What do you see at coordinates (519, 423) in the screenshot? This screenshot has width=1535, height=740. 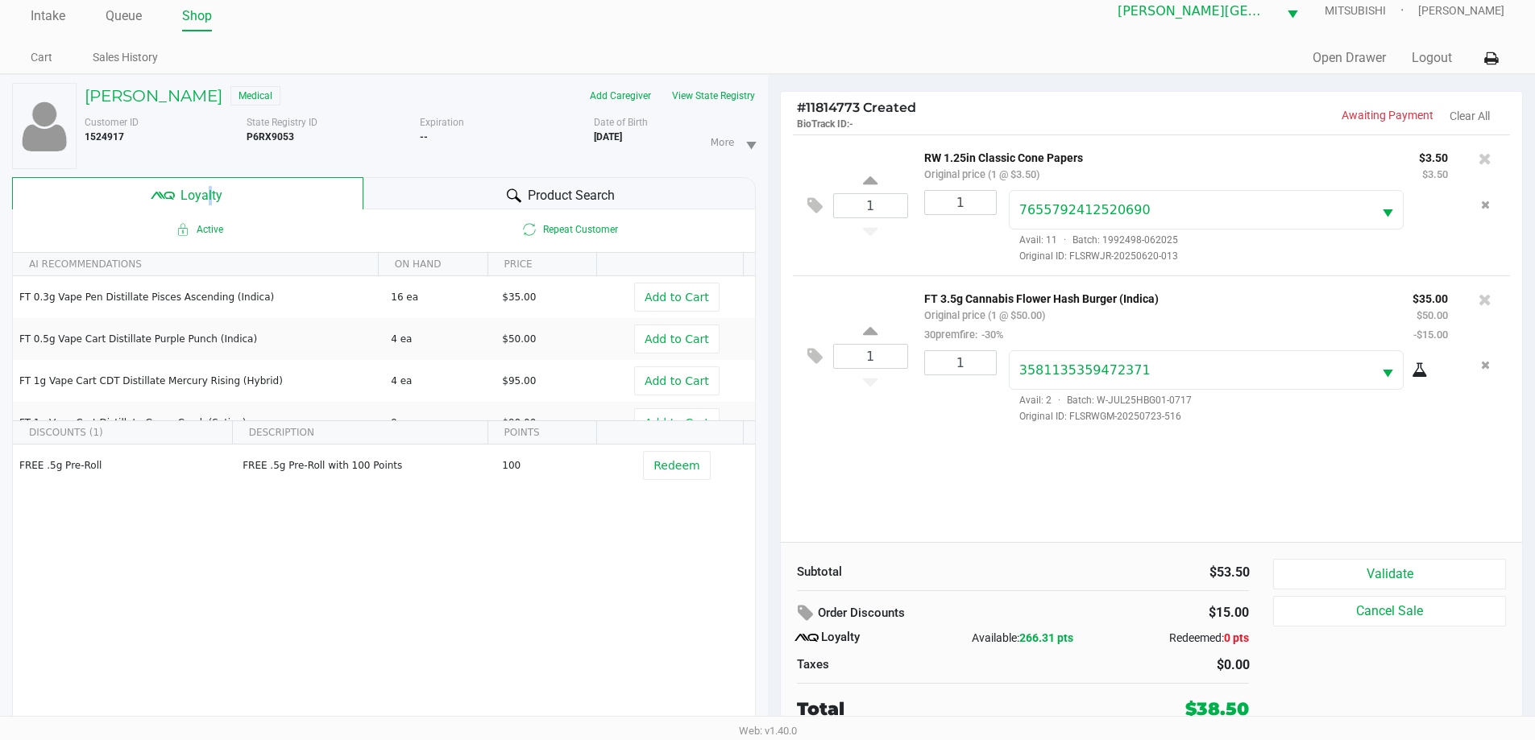 I see `span: $90.00` at bounding box center [519, 423].